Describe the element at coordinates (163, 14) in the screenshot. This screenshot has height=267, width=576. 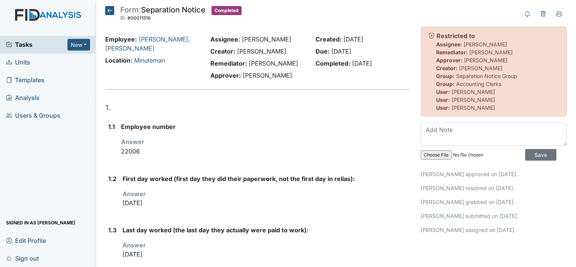
I see `div: Separation Notice` at that location.